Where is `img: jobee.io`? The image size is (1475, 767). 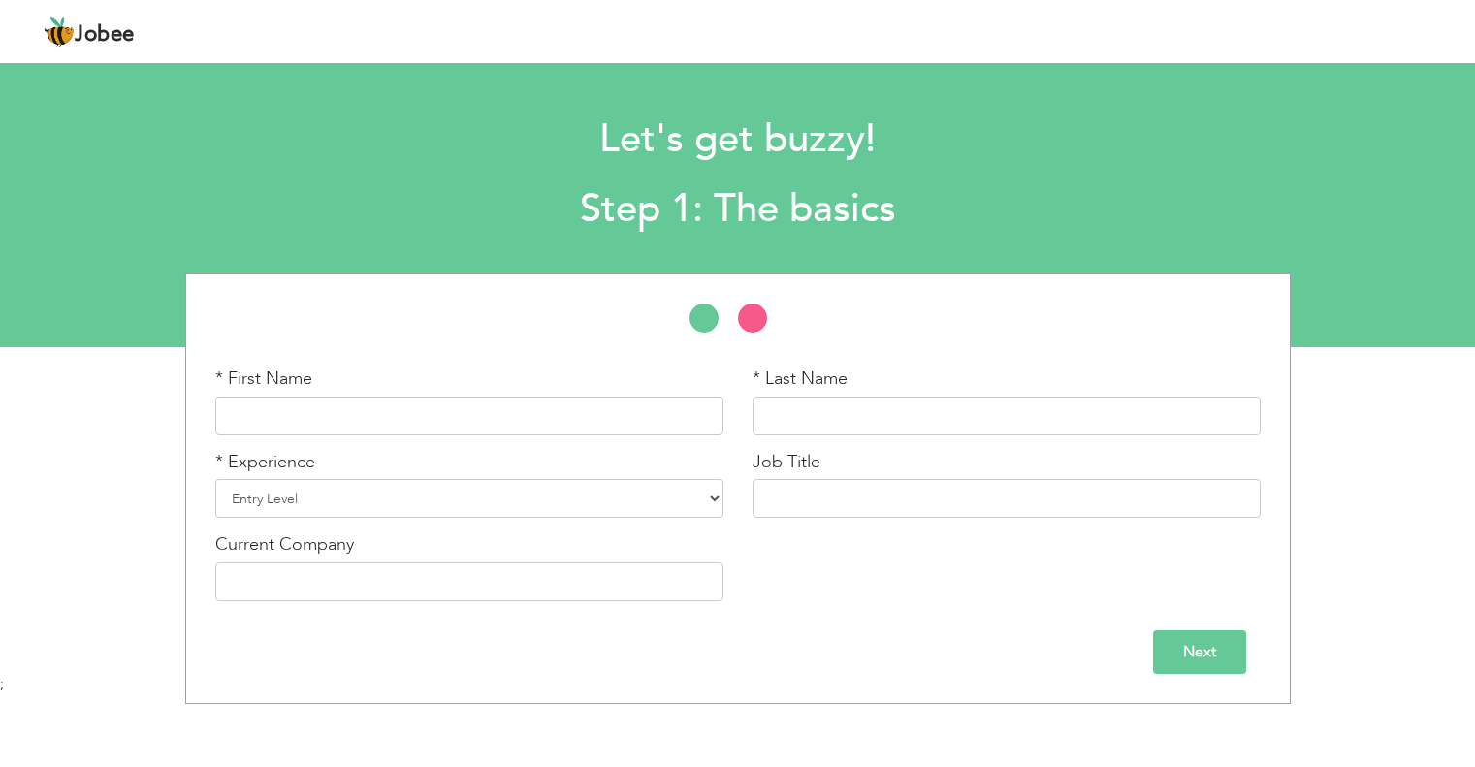 img: jobee.io is located at coordinates (59, 32).